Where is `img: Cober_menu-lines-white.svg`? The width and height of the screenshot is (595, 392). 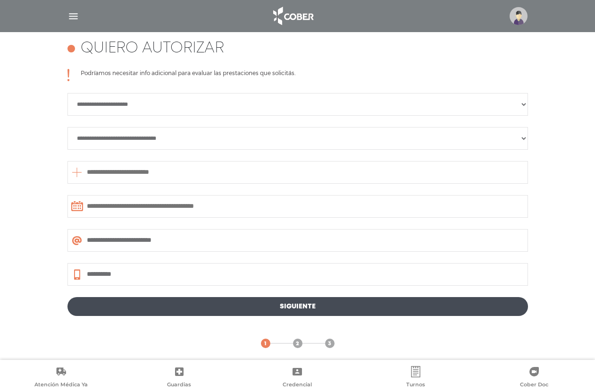 img: Cober_menu-lines-white.svg is located at coordinates (73, 16).